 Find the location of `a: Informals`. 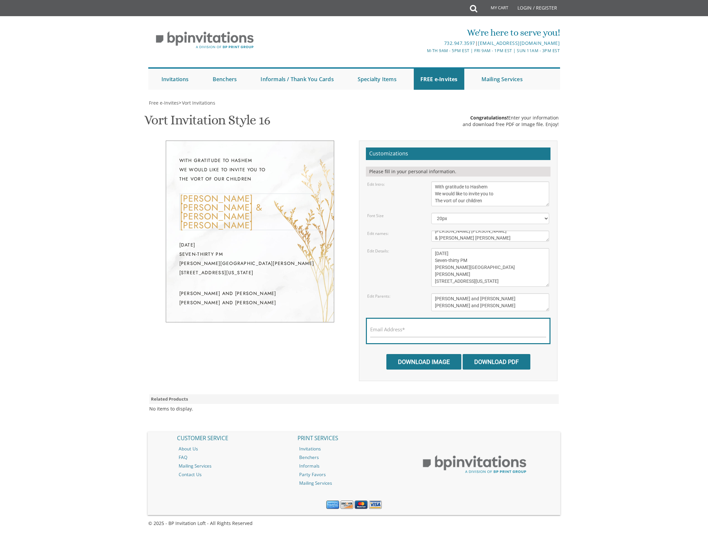

a: Informals is located at coordinates (354, 466).